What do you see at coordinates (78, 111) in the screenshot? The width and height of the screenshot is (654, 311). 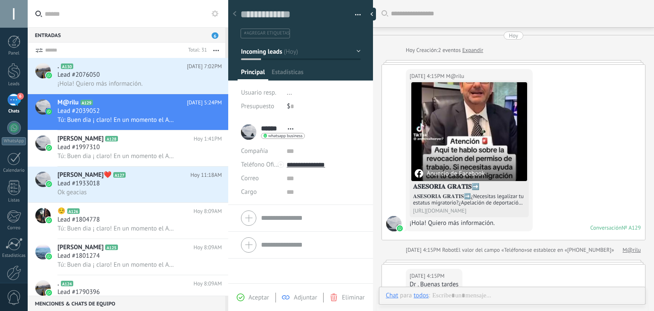 I see `span: Lead #2039052` at bounding box center [78, 111].